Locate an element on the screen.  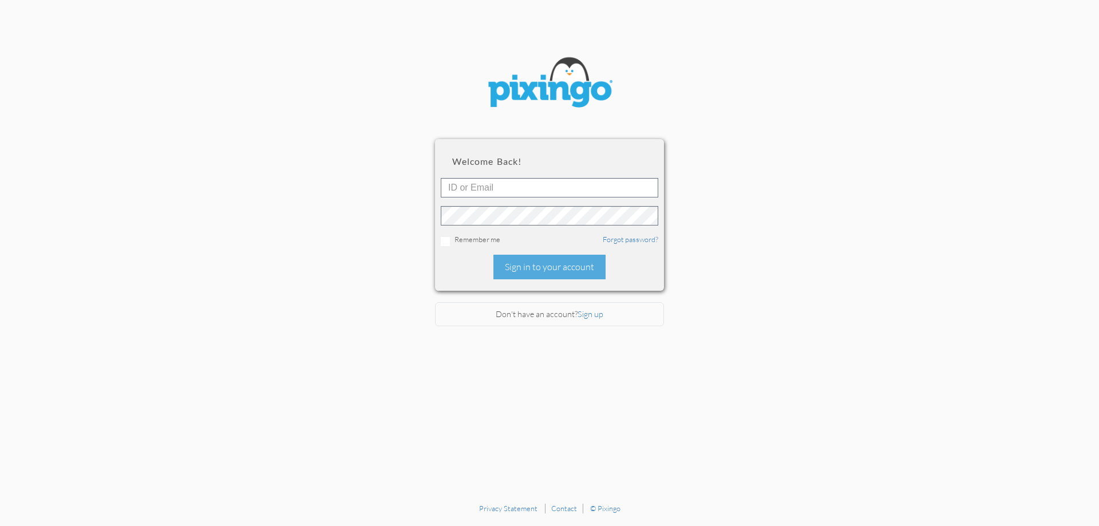
div: Don't have an account? is located at coordinates (549, 314).